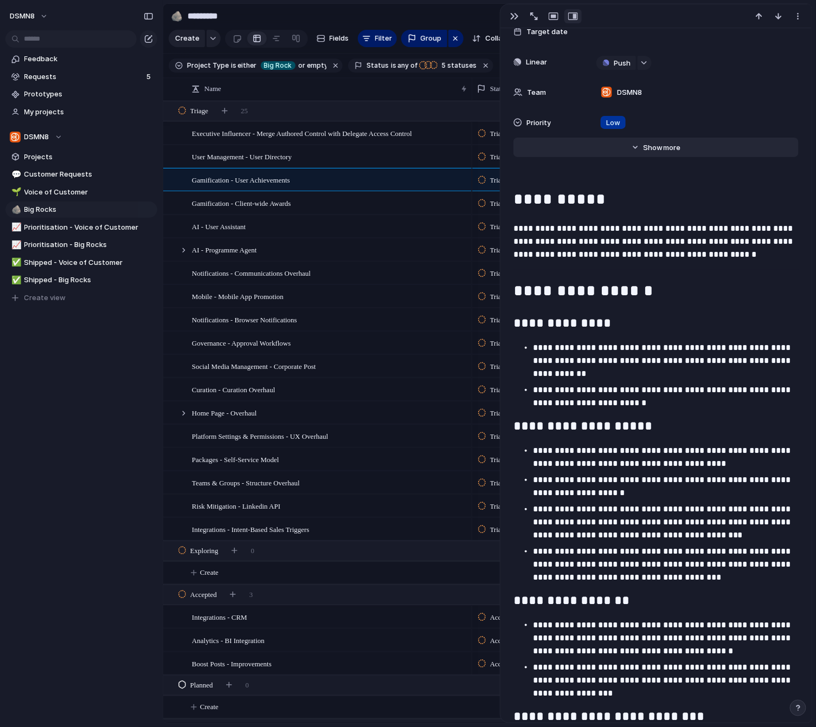 This screenshot has height=727, width=816. Describe the element at coordinates (81, 263) in the screenshot. I see `a: ✅Shipped - Voice of Customer` at that location.